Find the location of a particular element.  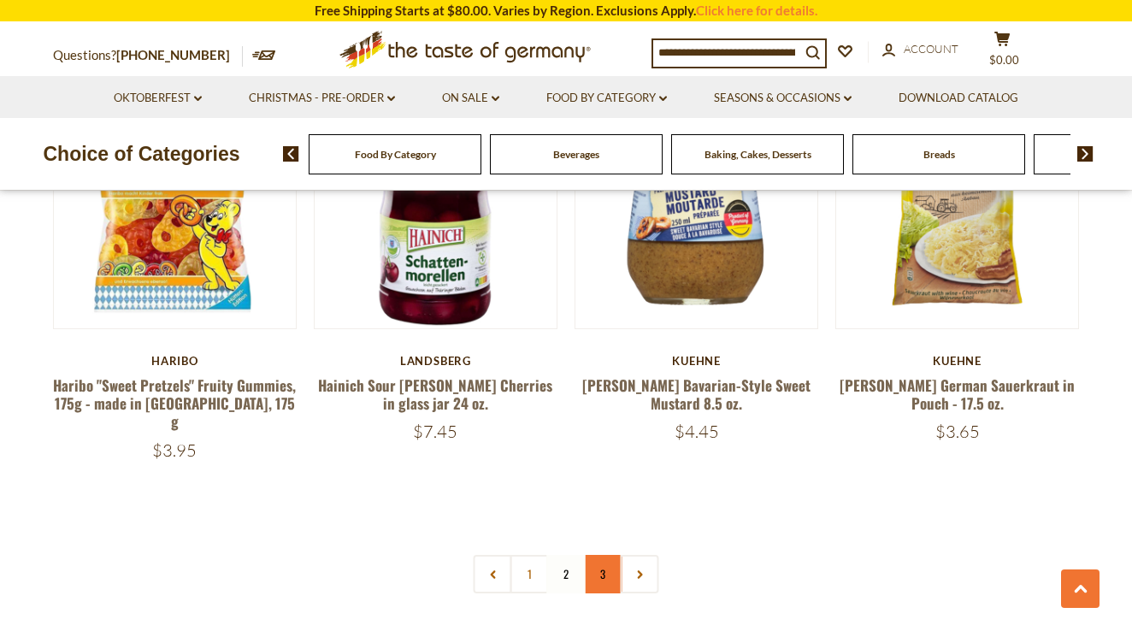

a: Seasons & Occasions is located at coordinates (782, 98).